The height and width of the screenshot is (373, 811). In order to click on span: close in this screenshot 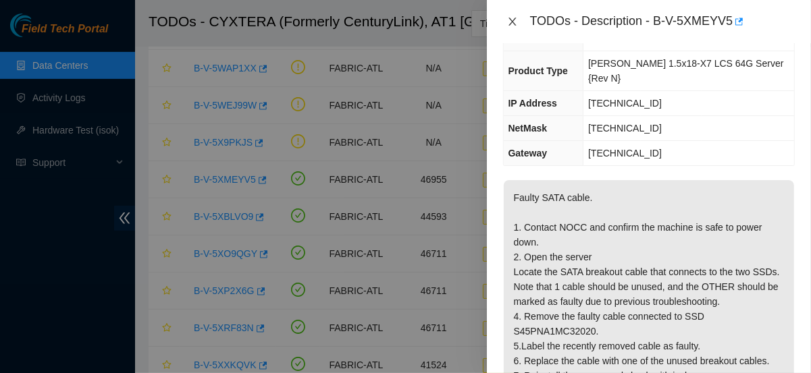, I will do `click(513, 22)`.